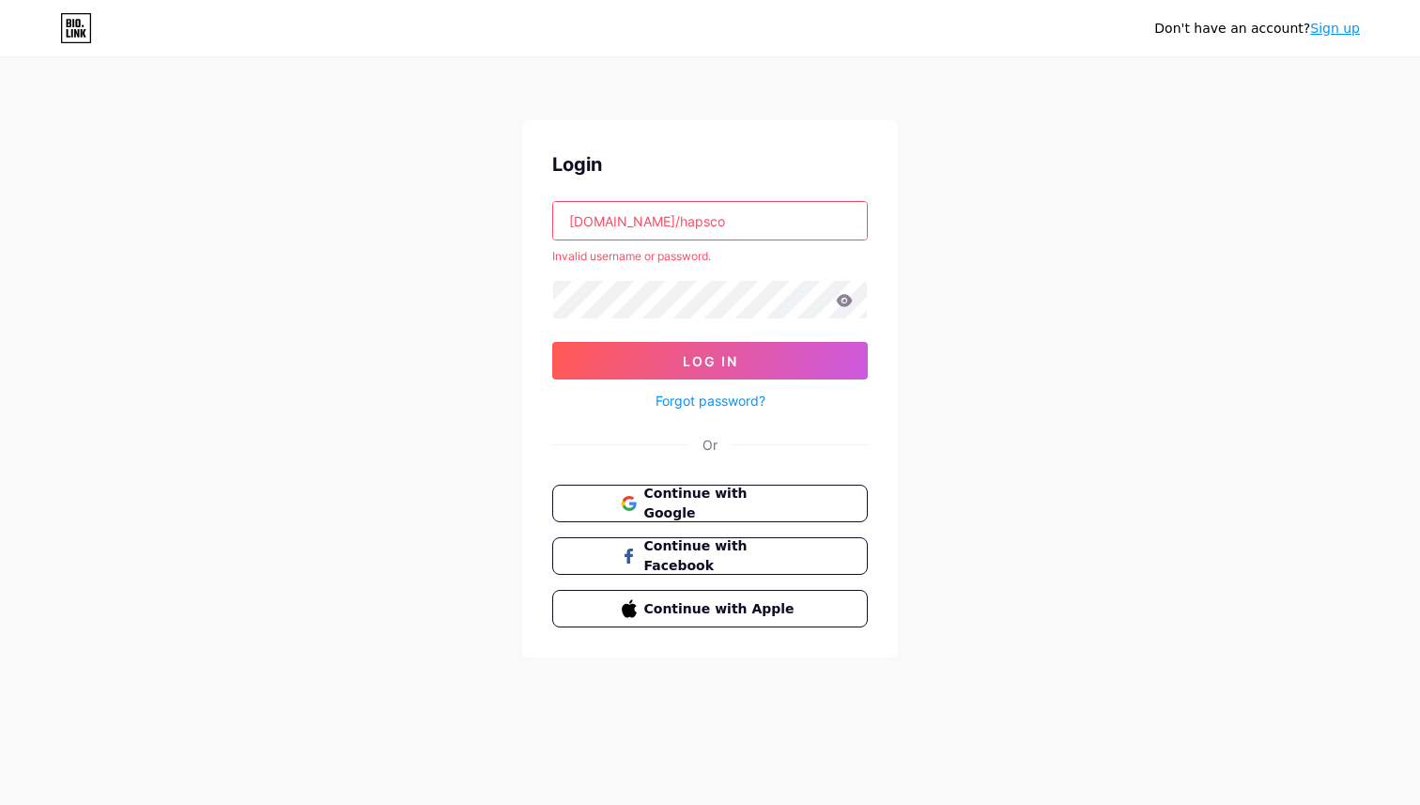 The width and height of the screenshot is (1420, 805). What do you see at coordinates (710, 361) in the screenshot?
I see `span: Log In` at bounding box center [710, 361].